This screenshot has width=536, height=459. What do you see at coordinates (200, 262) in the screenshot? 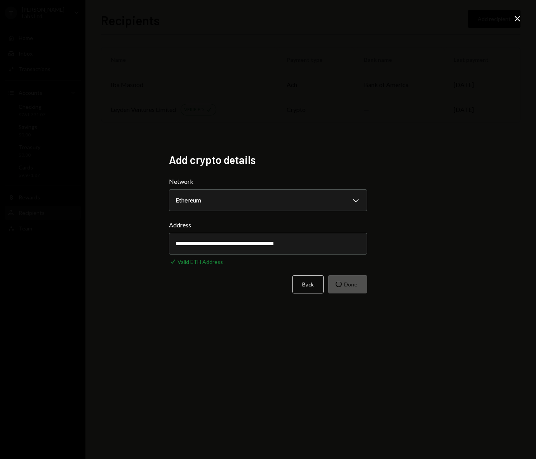
I see `div: Valid ETH Address` at bounding box center [200, 262].